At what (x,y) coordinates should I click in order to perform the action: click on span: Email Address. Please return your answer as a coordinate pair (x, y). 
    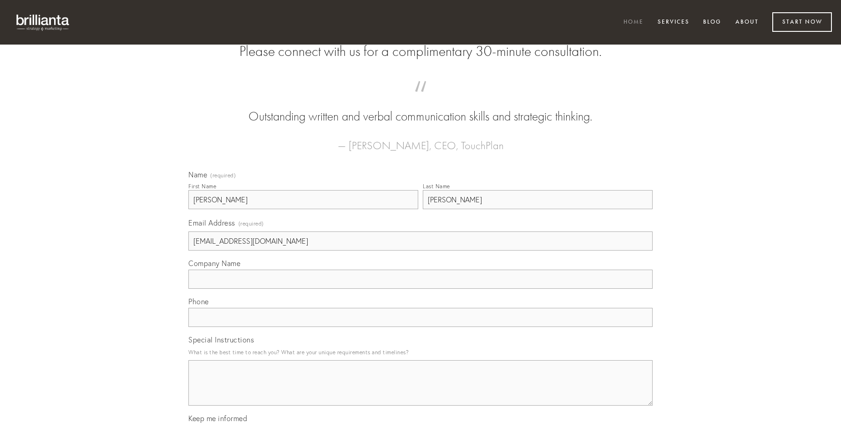
    Looking at the image, I should click on (212, 223).